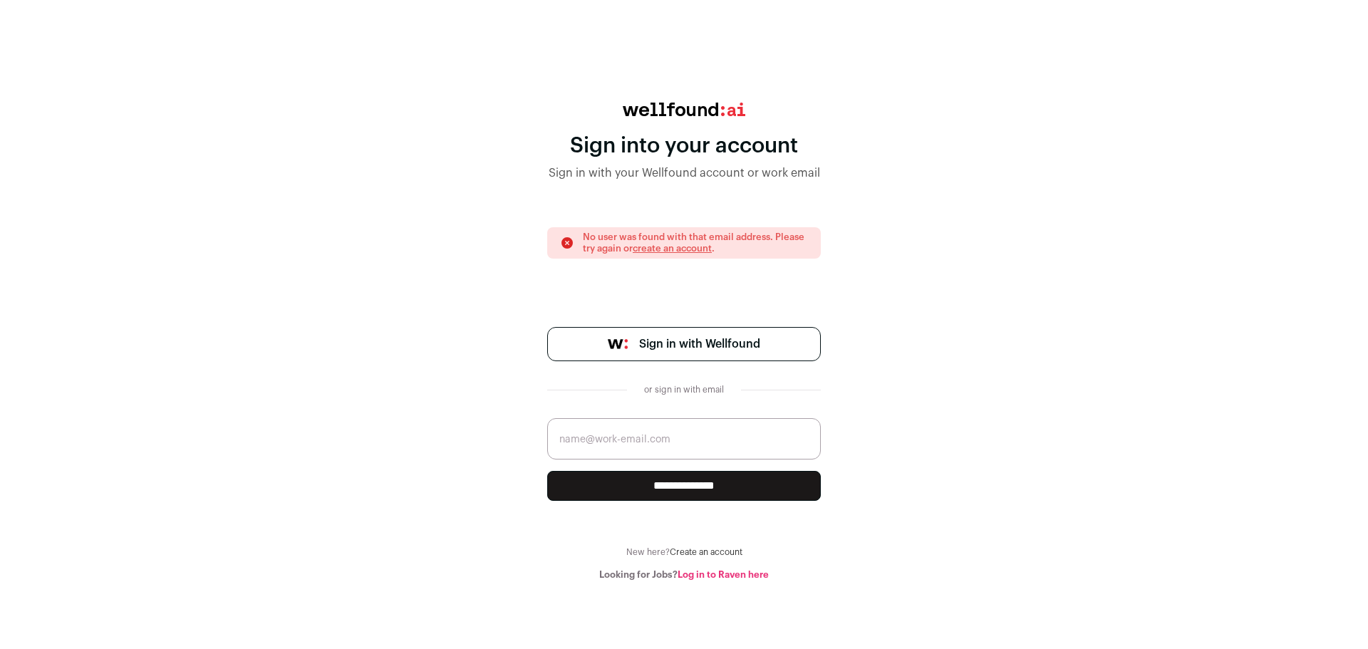 This screenshot has width=1368, height=649. What do you see at coordinates (695, 243) in the screenshot?
I see `p: No user was found with that email address. Please try again or .` at bounding box center [695, 243].